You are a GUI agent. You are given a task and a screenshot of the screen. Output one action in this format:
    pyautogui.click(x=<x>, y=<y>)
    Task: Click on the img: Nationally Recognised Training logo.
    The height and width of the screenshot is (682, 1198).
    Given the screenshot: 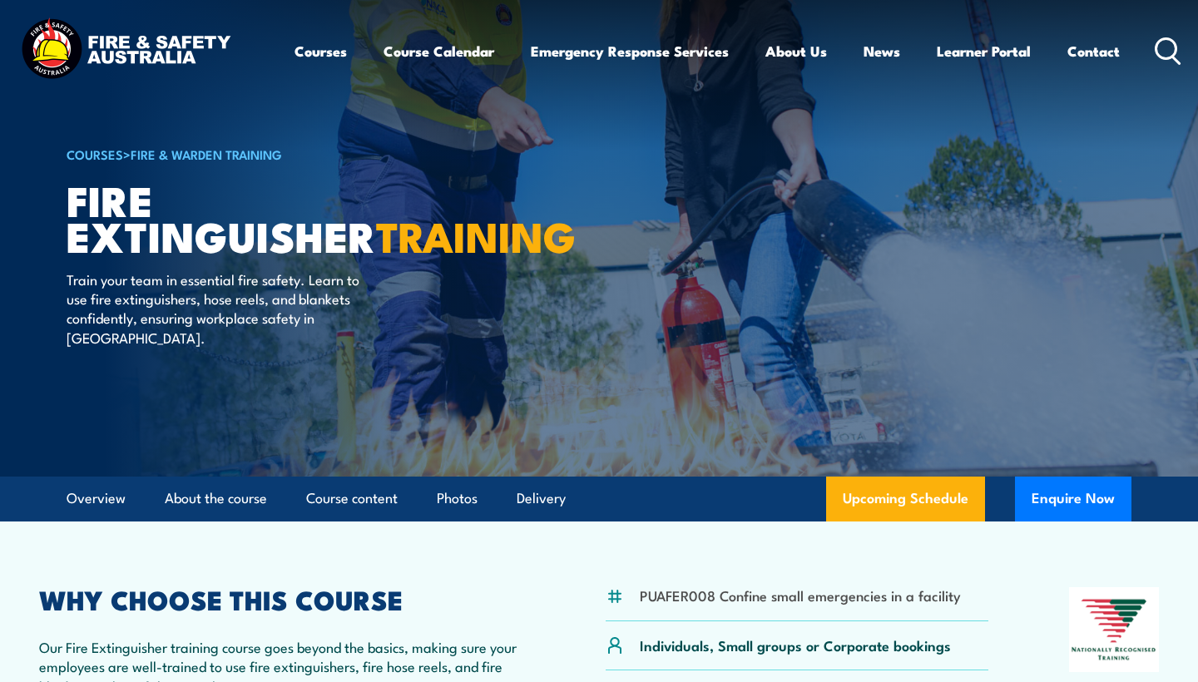 What is the action you would take?
    pyautogui.click(x=1114, y=630)
    